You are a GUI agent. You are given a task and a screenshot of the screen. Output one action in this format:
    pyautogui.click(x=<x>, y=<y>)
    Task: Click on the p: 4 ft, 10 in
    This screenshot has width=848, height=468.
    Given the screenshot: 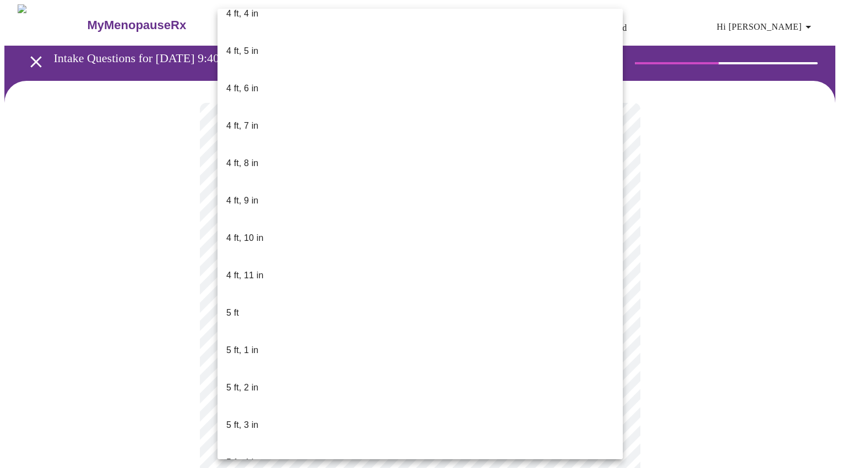 What is the action you would take?
    pyautogui.click(x=244, y=238)
    